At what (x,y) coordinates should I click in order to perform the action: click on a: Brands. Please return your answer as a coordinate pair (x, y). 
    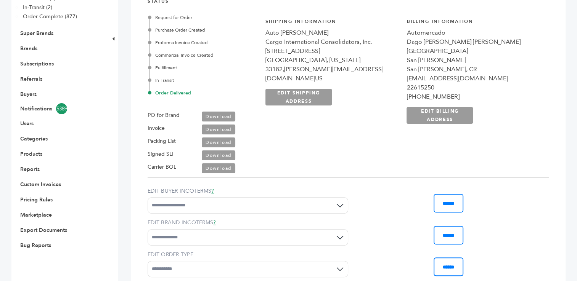
    Looking at the image, I should click on (29, 48).